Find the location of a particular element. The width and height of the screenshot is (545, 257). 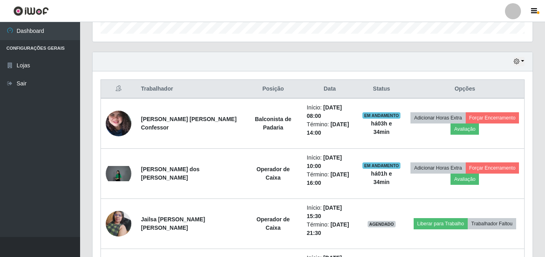

img: 1749692047494.jpeg is located at coordinates (119, 223).